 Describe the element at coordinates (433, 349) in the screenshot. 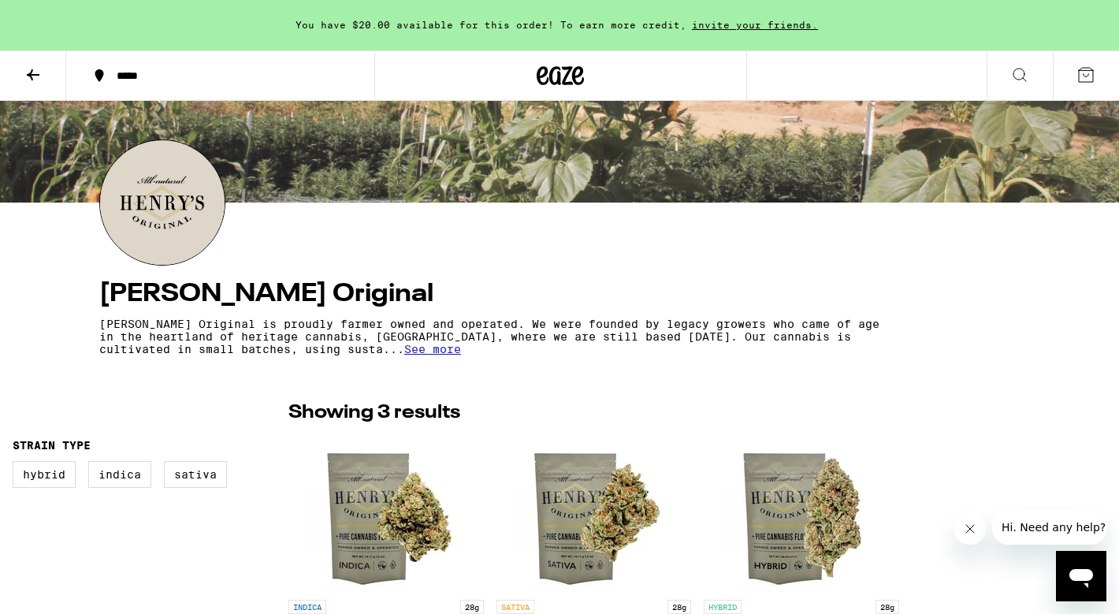

I see `span: See more` at that location.